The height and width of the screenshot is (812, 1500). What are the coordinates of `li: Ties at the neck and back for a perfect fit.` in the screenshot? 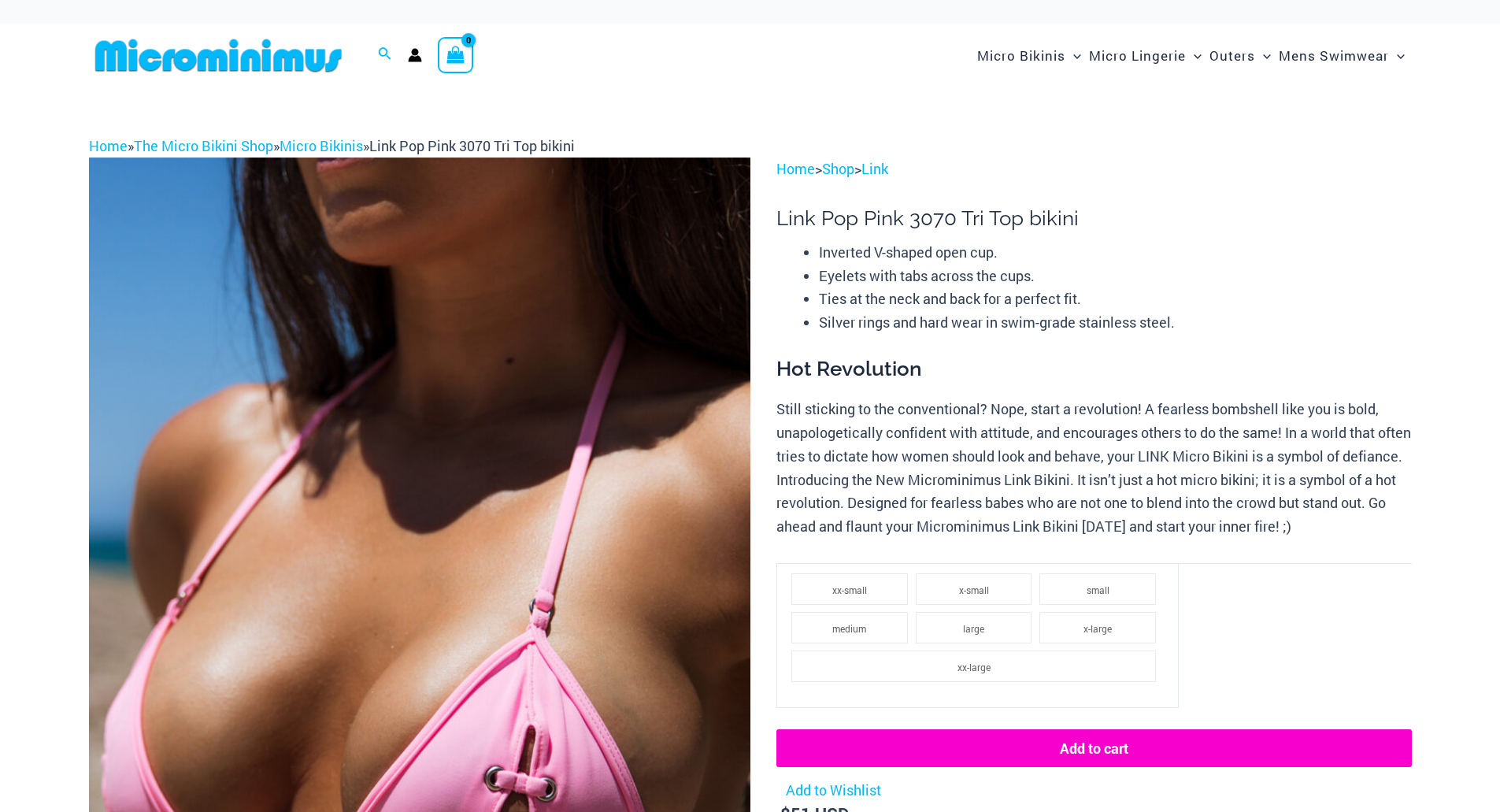 It's located at (1114, 299).